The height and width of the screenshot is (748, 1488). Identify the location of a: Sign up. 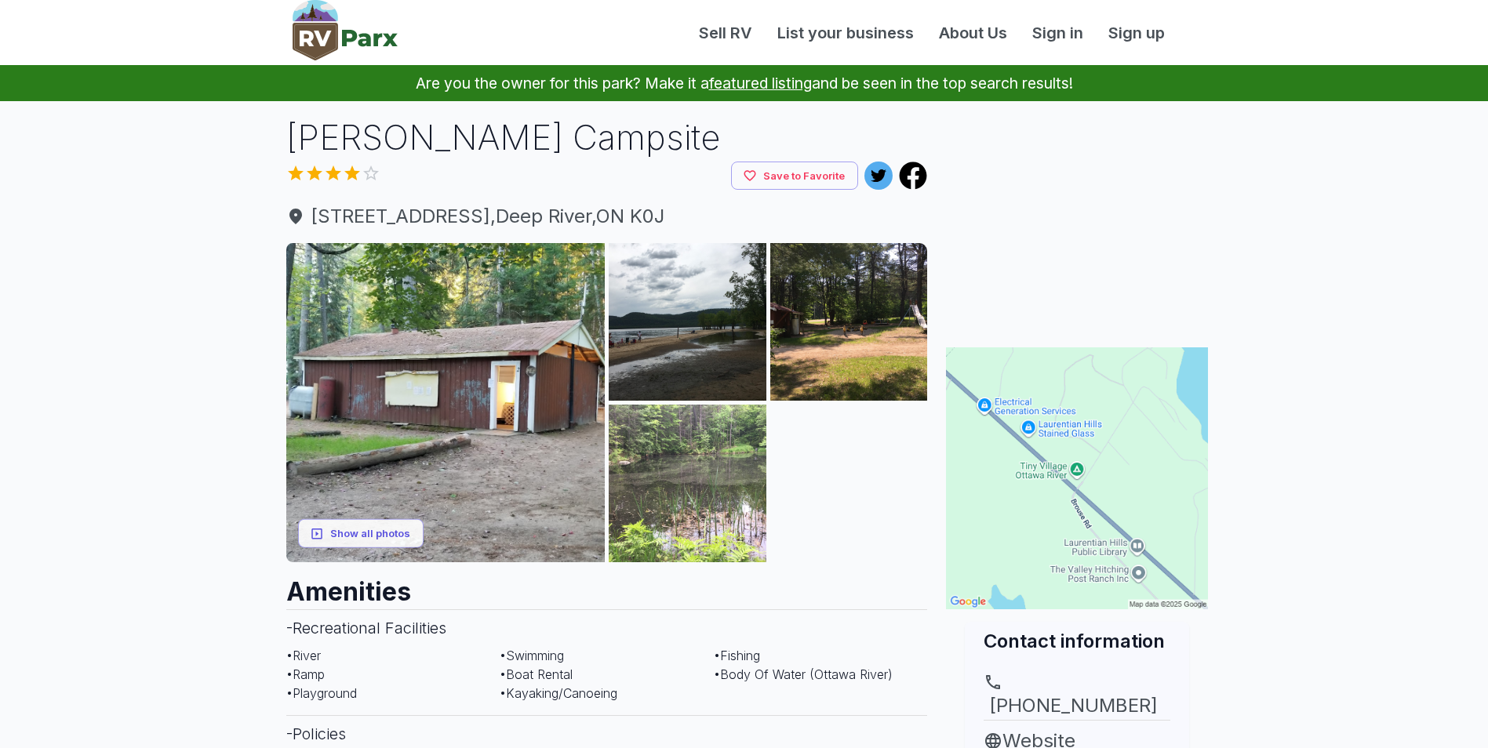
(1137, 33).